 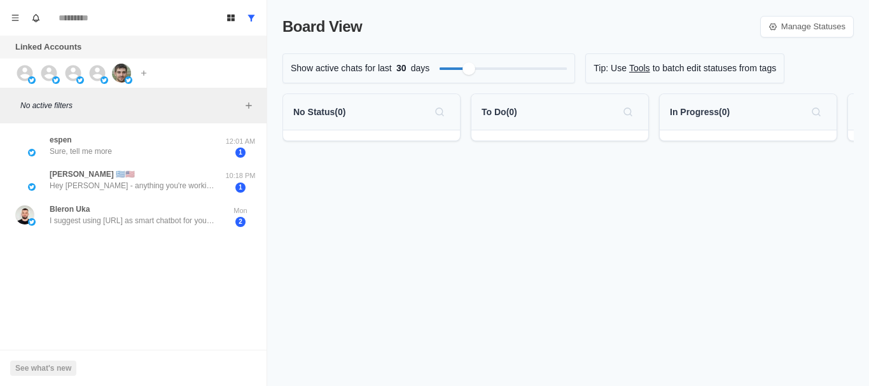 I want to click on p: to batch edit statuses from tags, so click(x=714, y=68).